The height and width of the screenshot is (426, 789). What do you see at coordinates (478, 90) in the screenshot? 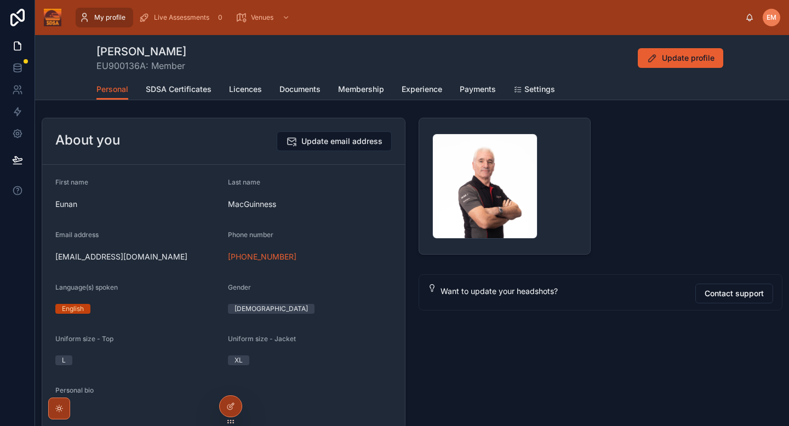
I see `a: Payments` at bounding box center [478, 90].